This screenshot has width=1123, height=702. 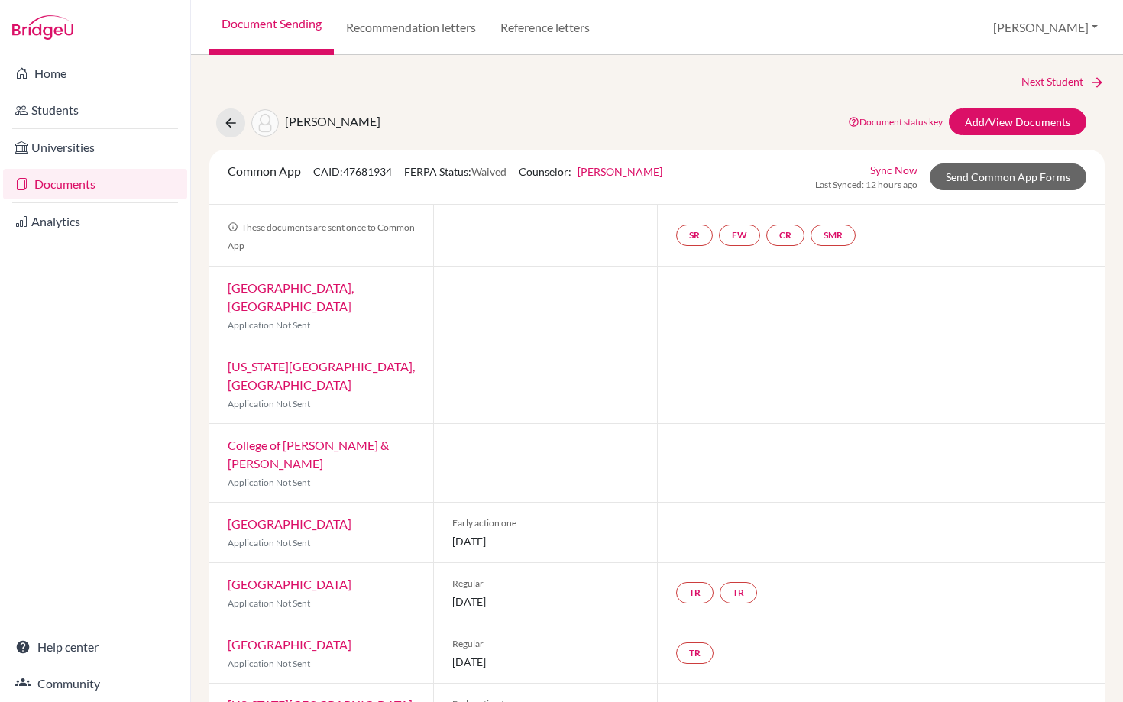 What do you see at coordinates (739, 235) in the screenshot?
I see `a: FW` at bounding box center [739, 235].